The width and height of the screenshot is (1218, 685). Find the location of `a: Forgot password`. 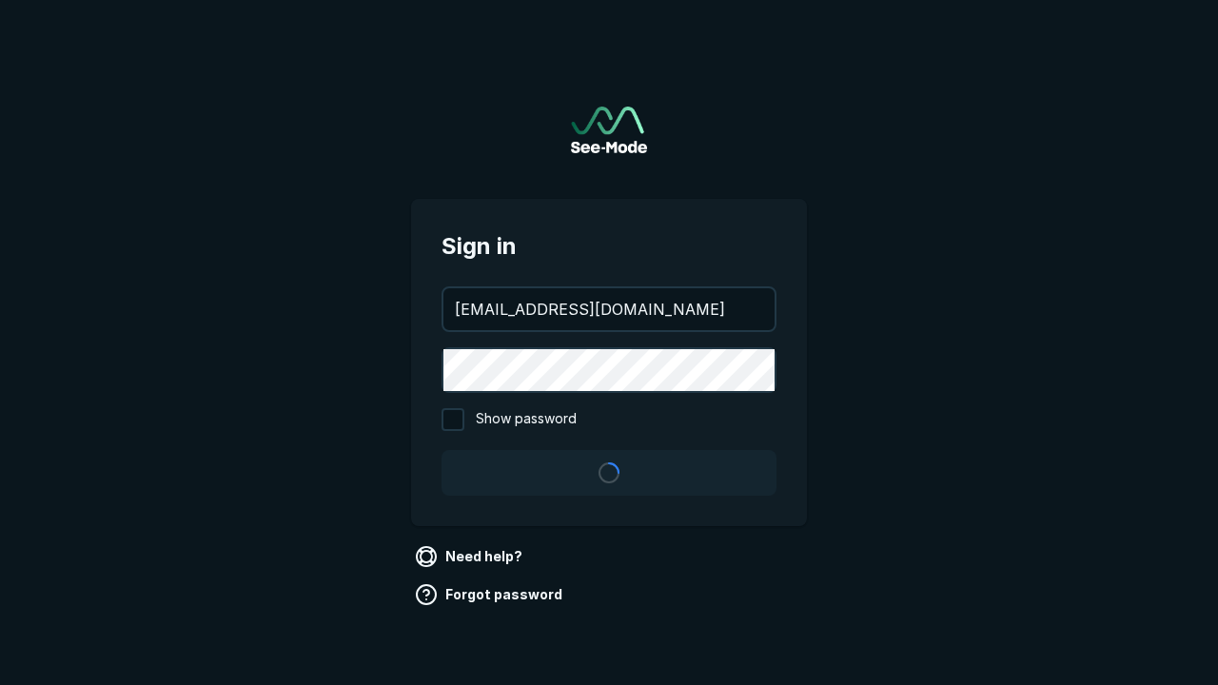

a: Forgot password is located at coordinates (490, 595).